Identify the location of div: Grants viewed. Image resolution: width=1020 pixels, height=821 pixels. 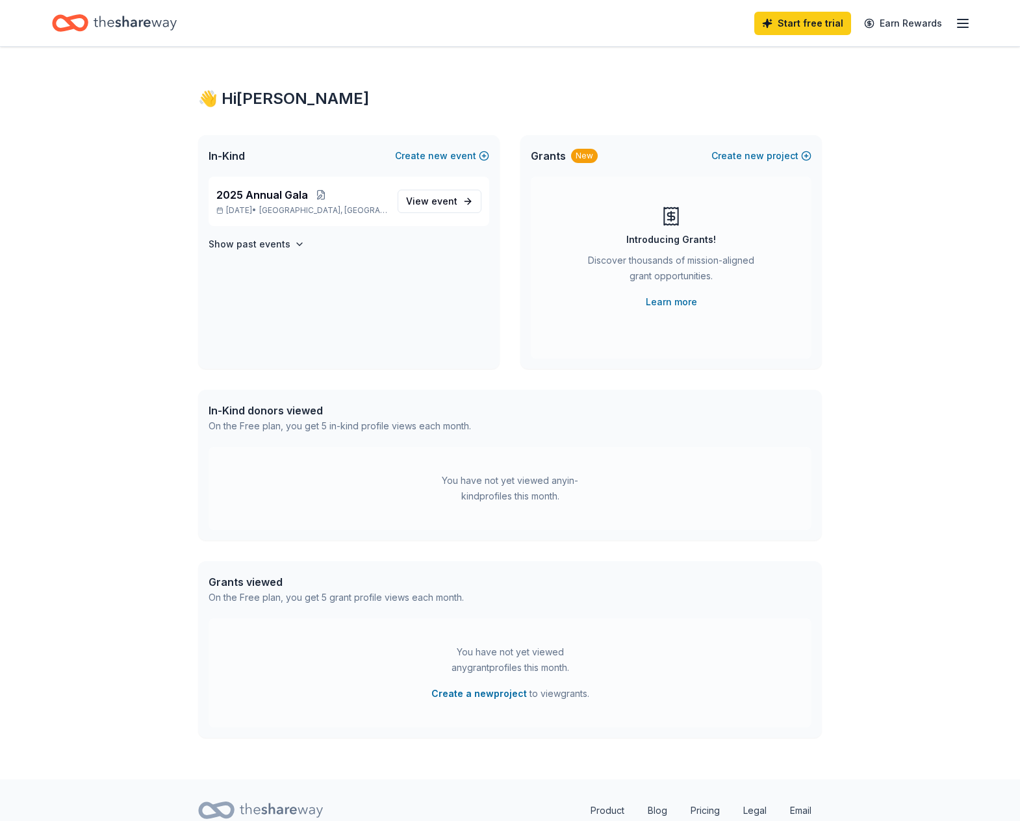
(336, 582).